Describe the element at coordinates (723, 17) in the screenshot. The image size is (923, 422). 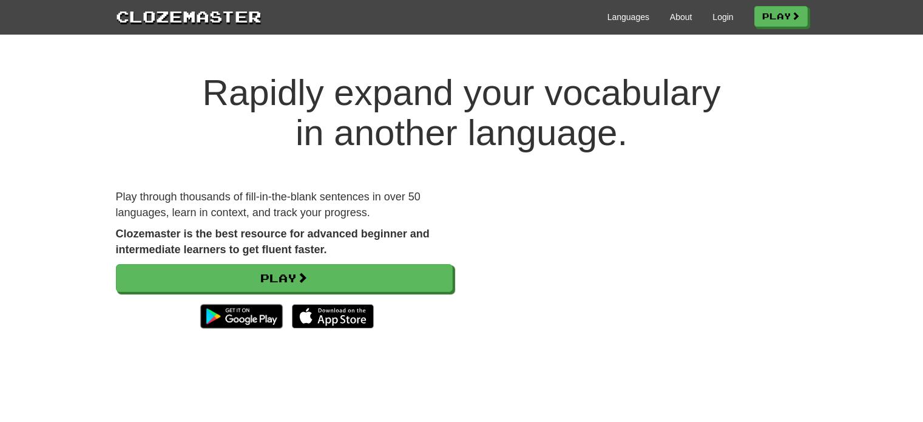
I see `a: Login` at that location.